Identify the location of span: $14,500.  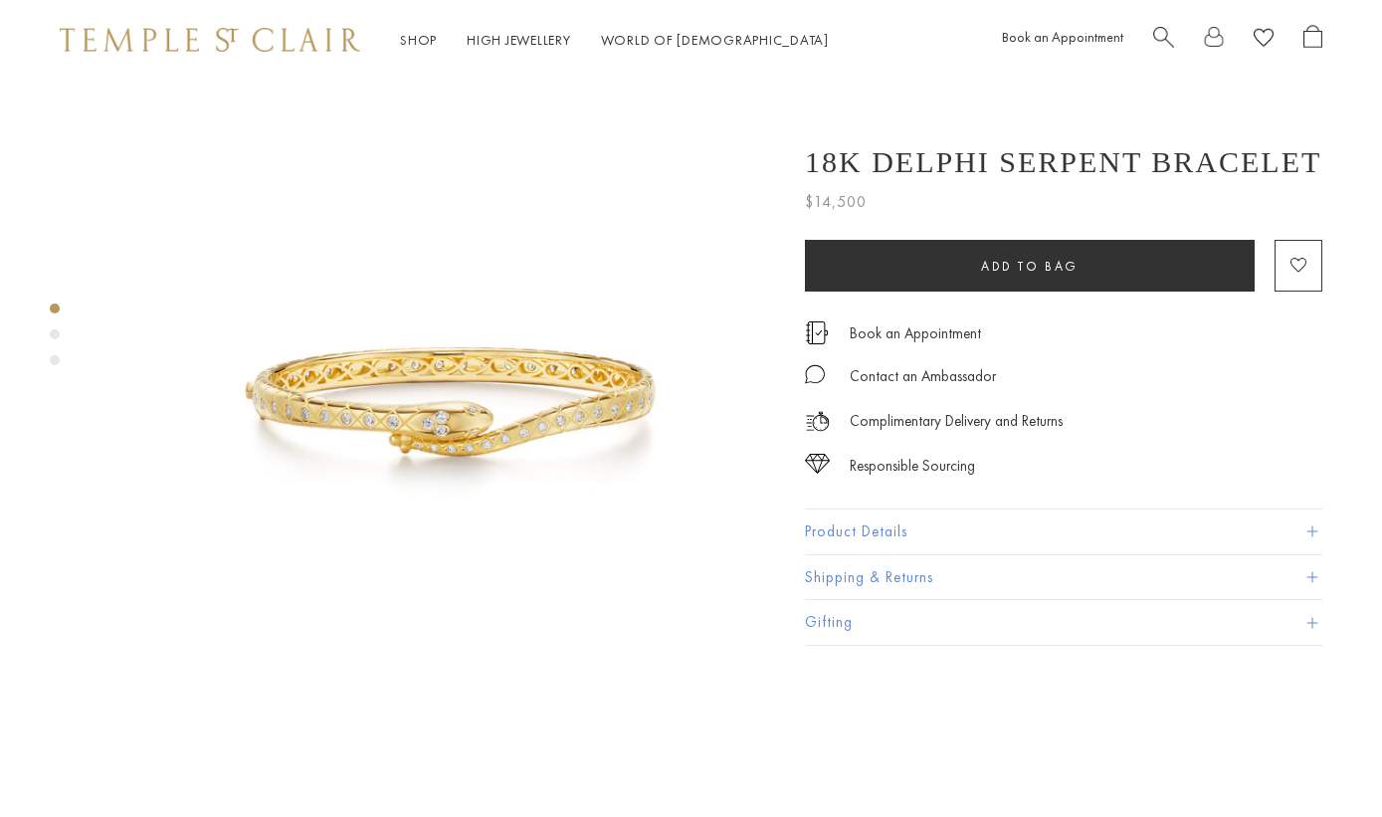
(836, 202).